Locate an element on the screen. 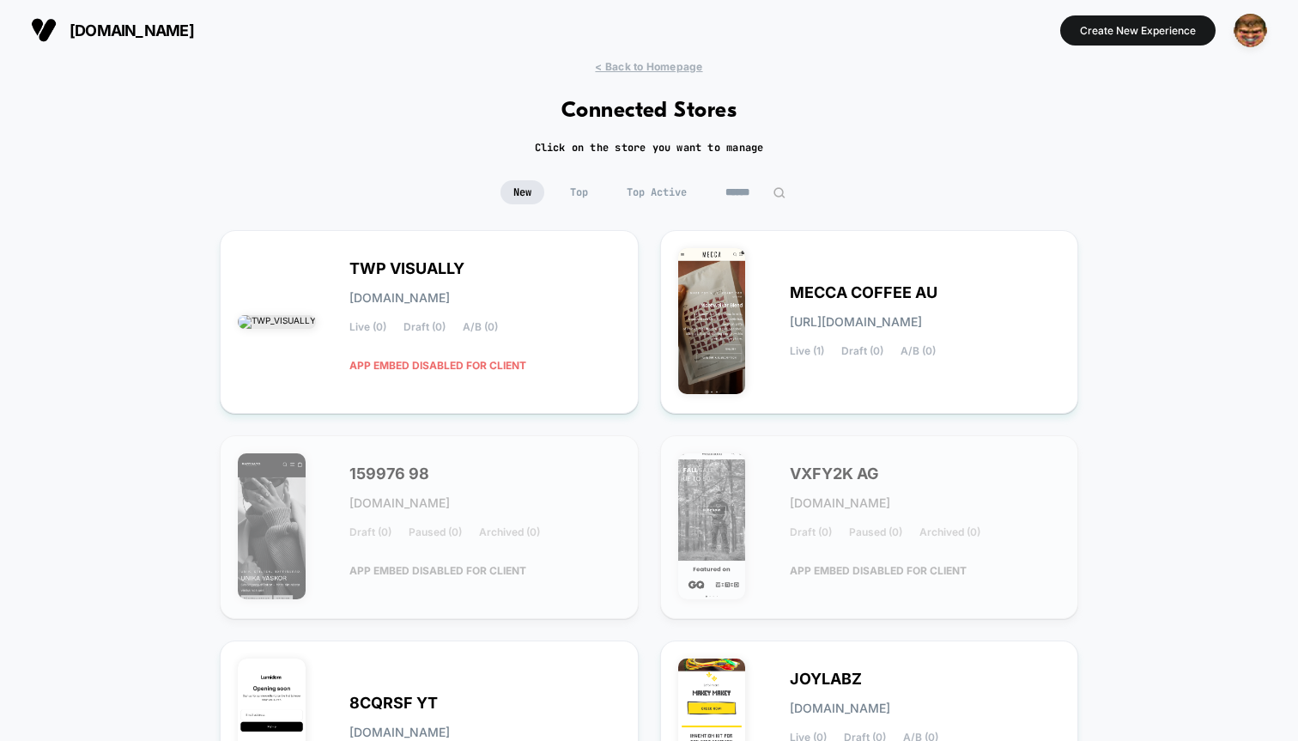 The image size is (1298, 741). img: edit is located at coordinates (778, 192).